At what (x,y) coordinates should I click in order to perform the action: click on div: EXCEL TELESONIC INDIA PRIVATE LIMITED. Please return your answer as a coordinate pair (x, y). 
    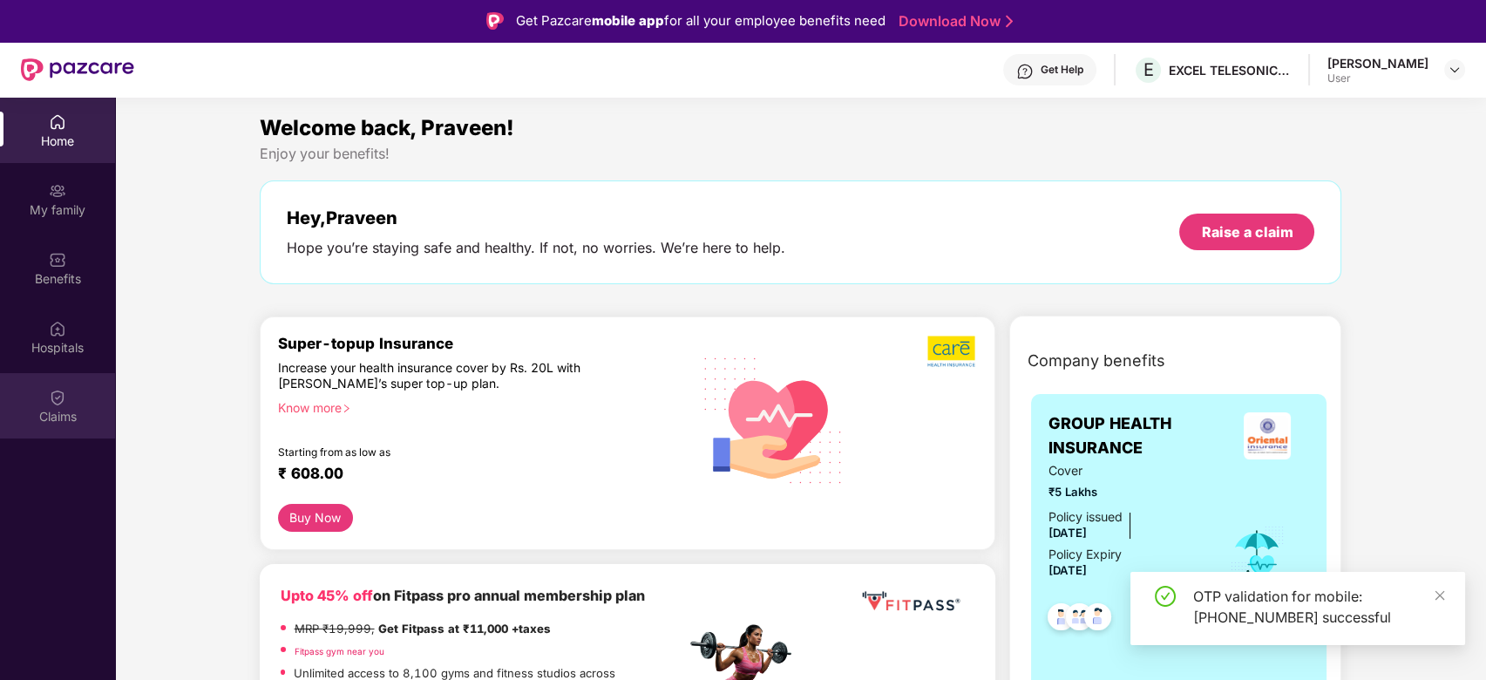
    Looking at the image, I should click on (1230, 70).